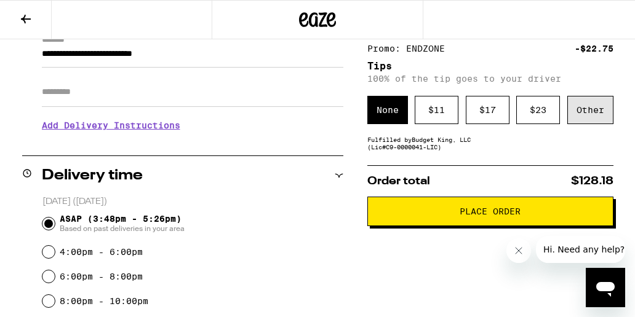 The image size is (635, 317). I want to click on span: Based on past deliveries in your area, so click(122, 229).